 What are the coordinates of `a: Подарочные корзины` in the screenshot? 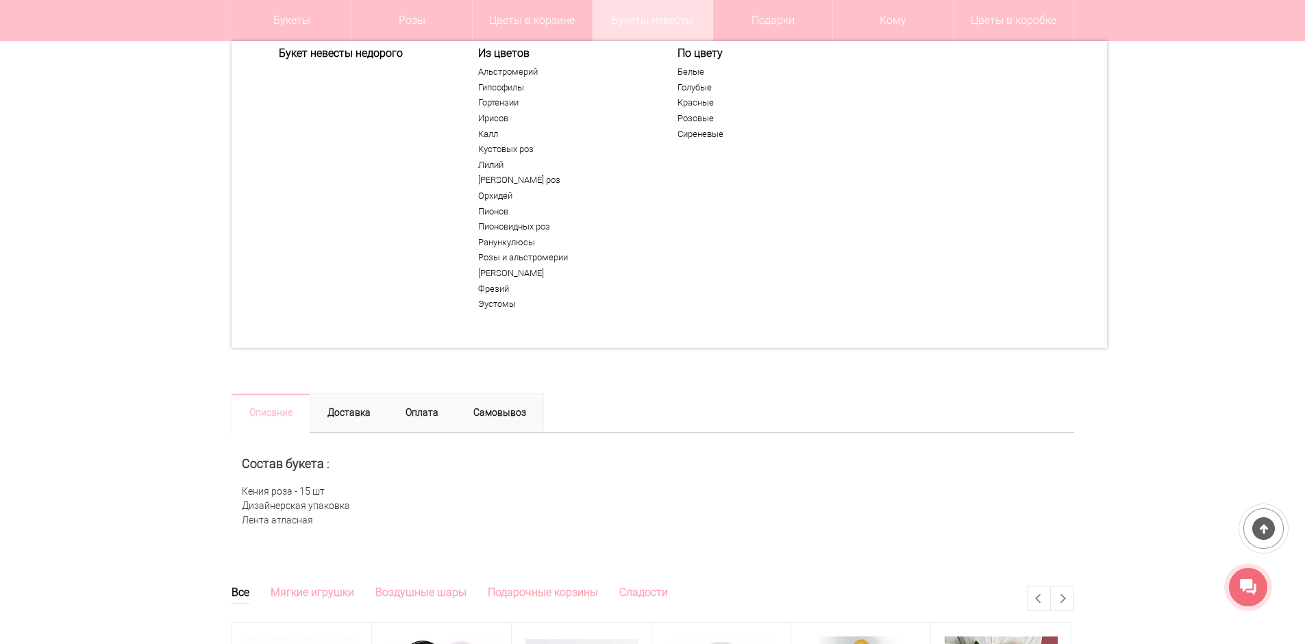 It's located at (543, 594).